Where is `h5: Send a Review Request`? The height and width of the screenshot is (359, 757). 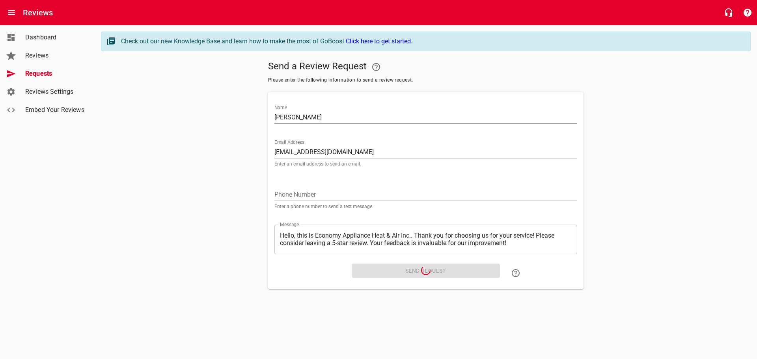 h5: Send a Review Request is located at coordinates (426, 67).